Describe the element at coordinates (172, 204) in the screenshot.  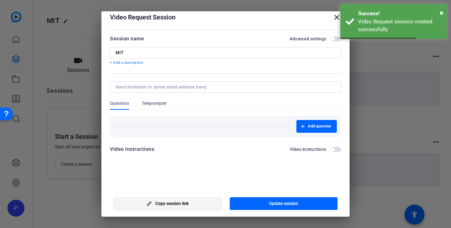
I see `span: Copy session link` at that location.